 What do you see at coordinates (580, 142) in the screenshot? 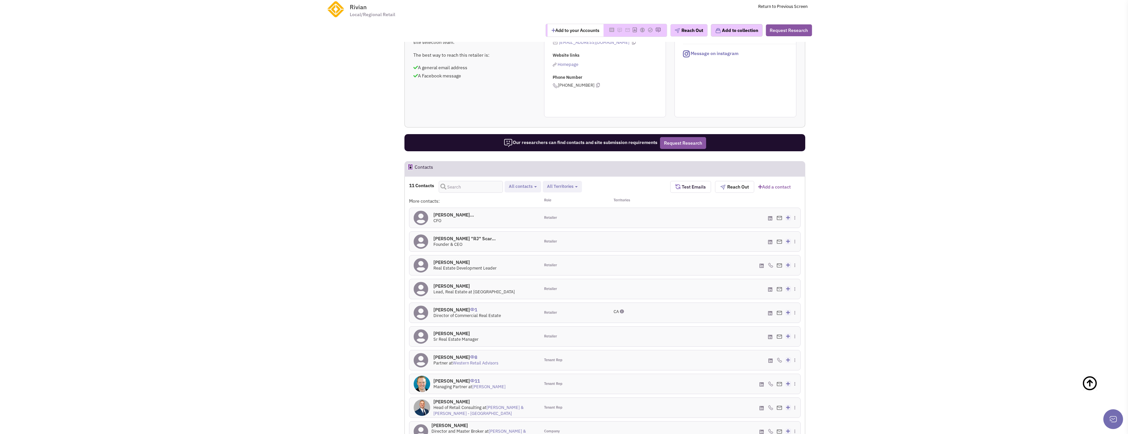
I see `span: Our researchers can find contacts and site submission requirements` at bounding box center [580, 142].